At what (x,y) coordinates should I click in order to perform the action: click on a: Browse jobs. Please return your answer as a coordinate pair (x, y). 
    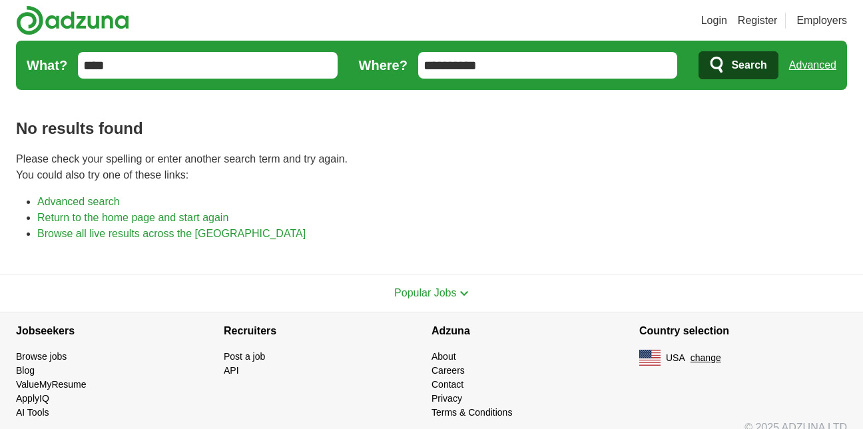
    Looking at the image, I should click on (41, 356).